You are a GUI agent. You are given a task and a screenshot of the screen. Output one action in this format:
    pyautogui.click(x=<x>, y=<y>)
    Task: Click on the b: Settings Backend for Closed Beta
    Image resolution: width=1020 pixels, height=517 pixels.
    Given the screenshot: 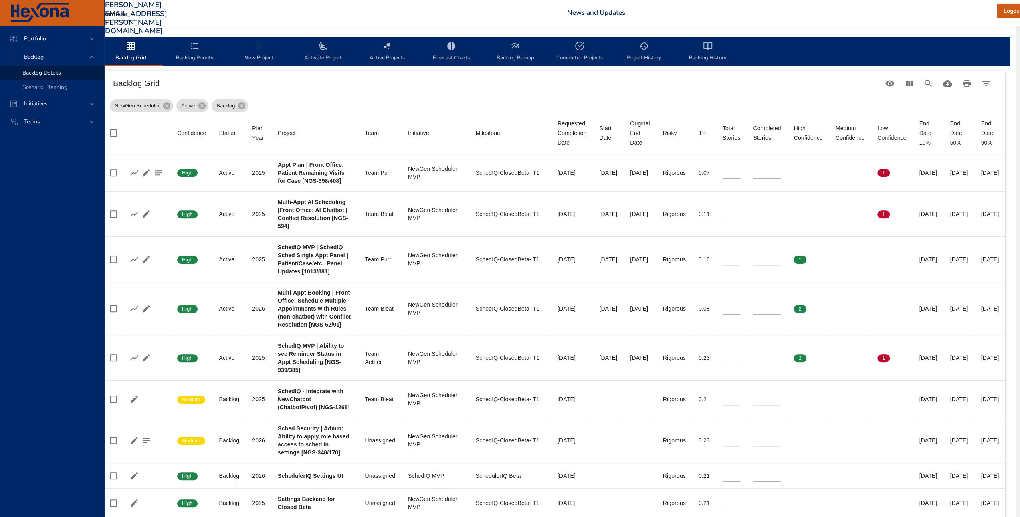 What is the action you would take?
    pyautogui.click(x=306, y=503)
    